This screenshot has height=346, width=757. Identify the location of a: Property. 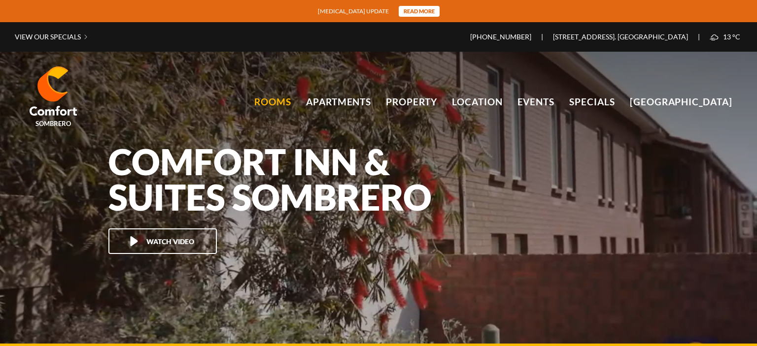
(411, 102).